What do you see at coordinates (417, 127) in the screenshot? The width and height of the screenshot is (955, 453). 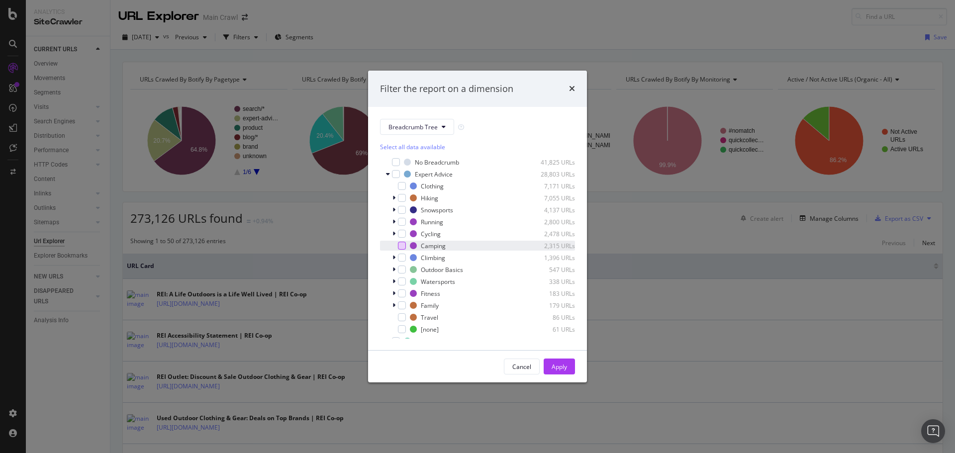 I see `button: Breadcrumb Tree` at bounding box center [417, 127].